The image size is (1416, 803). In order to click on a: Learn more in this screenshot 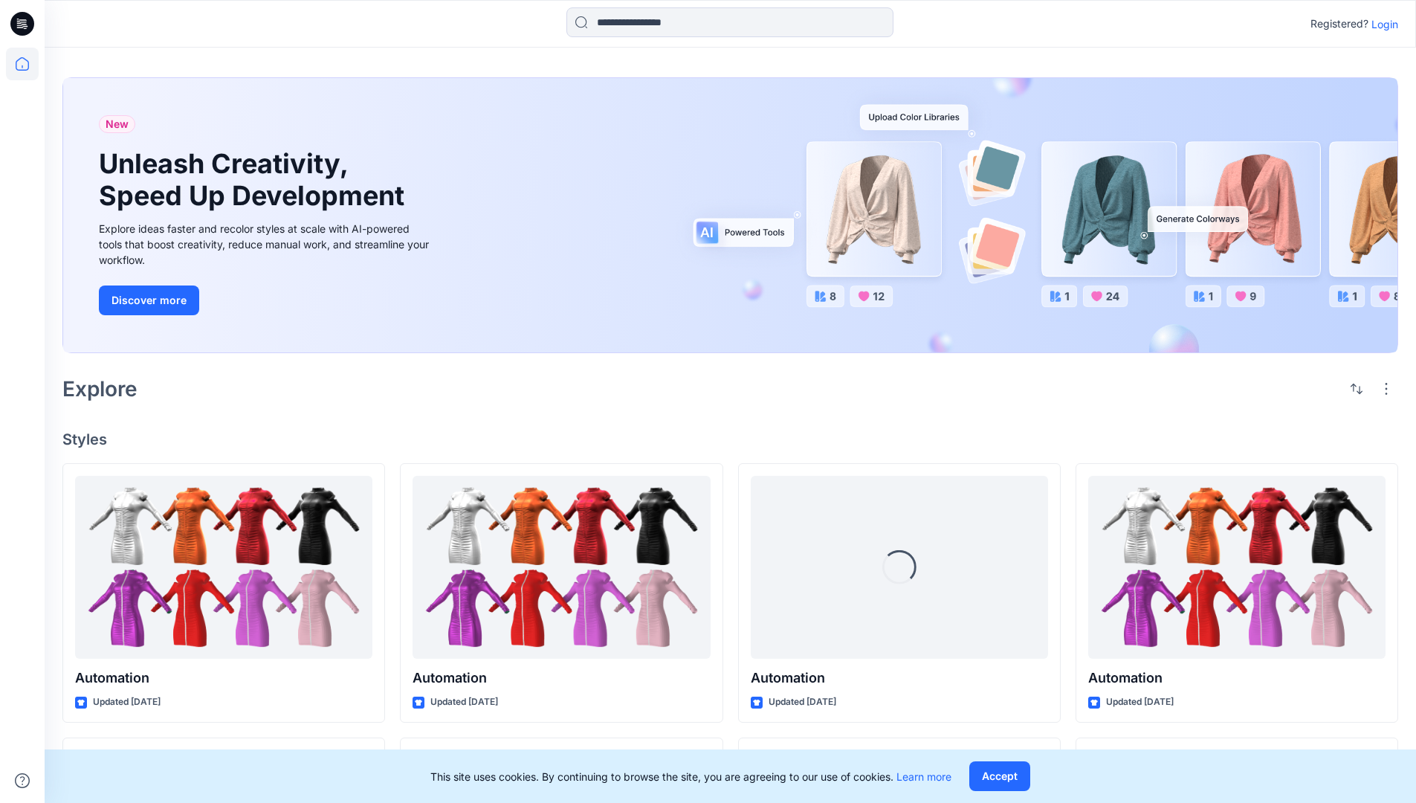, I will do `click(924, 776)`.